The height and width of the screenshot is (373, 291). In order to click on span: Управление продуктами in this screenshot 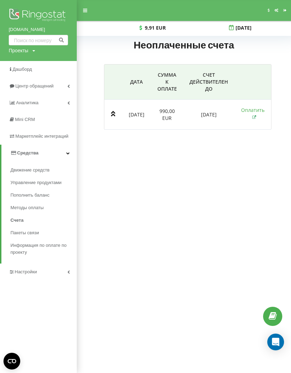, I will do `click(36, 183)`.